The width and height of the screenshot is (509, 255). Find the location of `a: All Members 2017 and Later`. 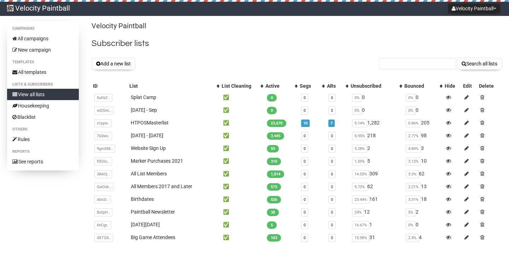

a: All Members 2017 and Later is located at coordinates (161, 186).